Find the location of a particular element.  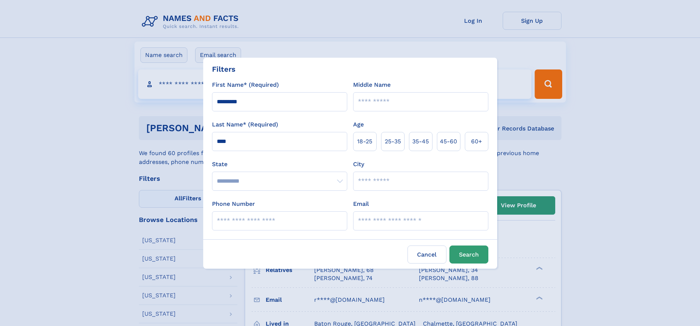

label: Phone Number is located at coordinates (233, 204).